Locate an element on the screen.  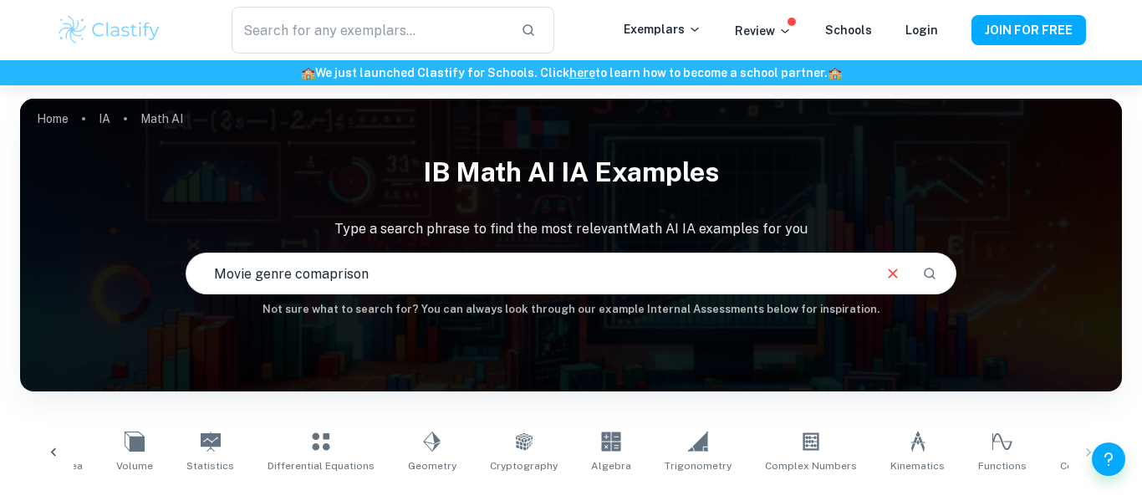
input: E.g. voronoi diagrams, IBD candidates spread, music... is located at coordinates (528, 273).